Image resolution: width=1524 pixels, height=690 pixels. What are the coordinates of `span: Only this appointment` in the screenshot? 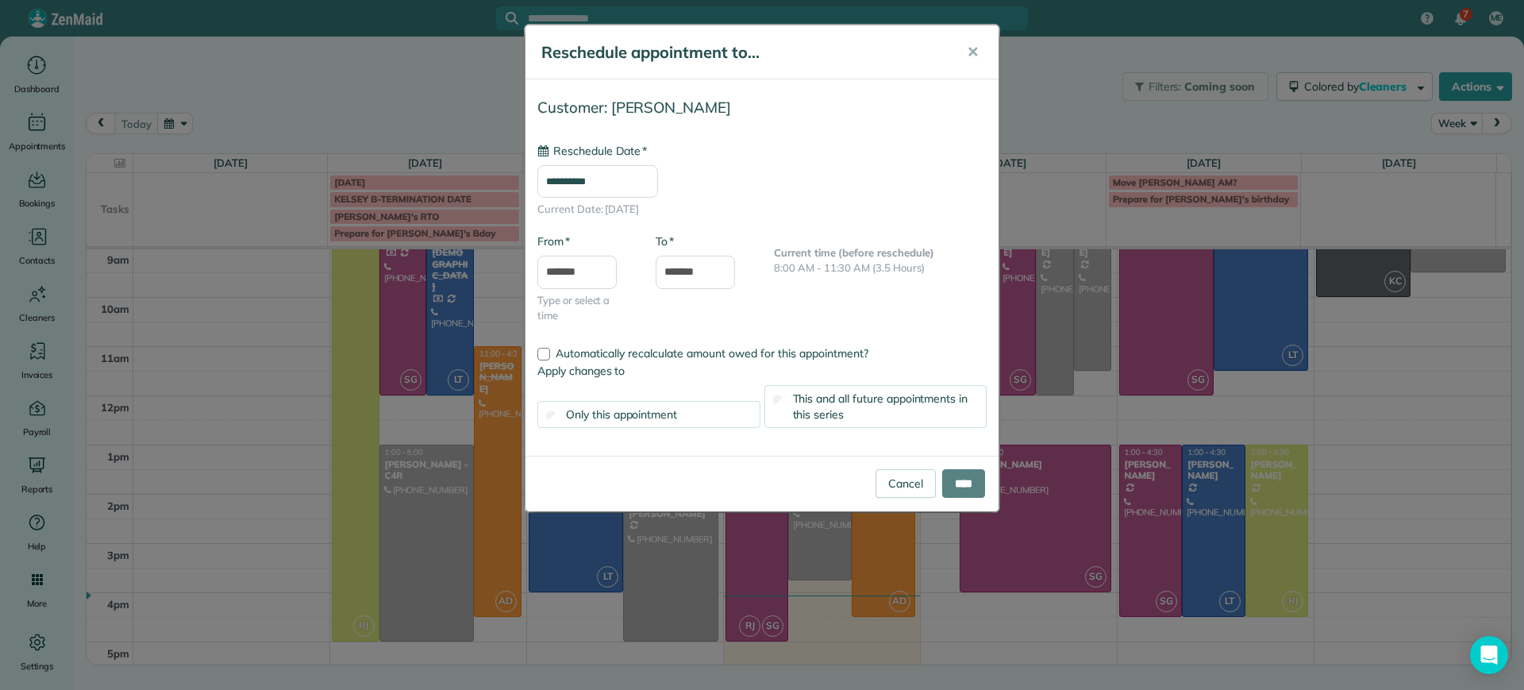 It's located at (622, 414).